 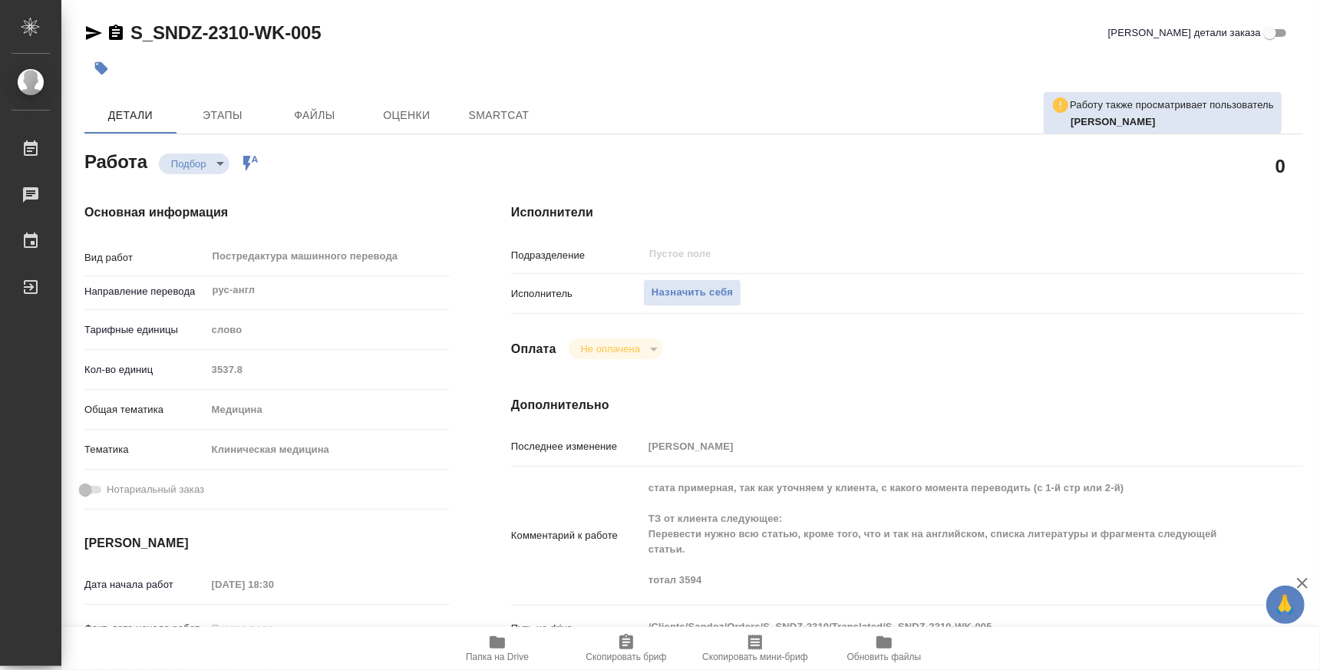 I want to click on span: Назначить себя, so click(x=692, y=292).